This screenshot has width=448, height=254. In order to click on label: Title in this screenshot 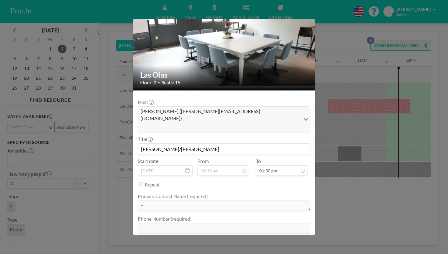, I will do `click(145, 139)`.